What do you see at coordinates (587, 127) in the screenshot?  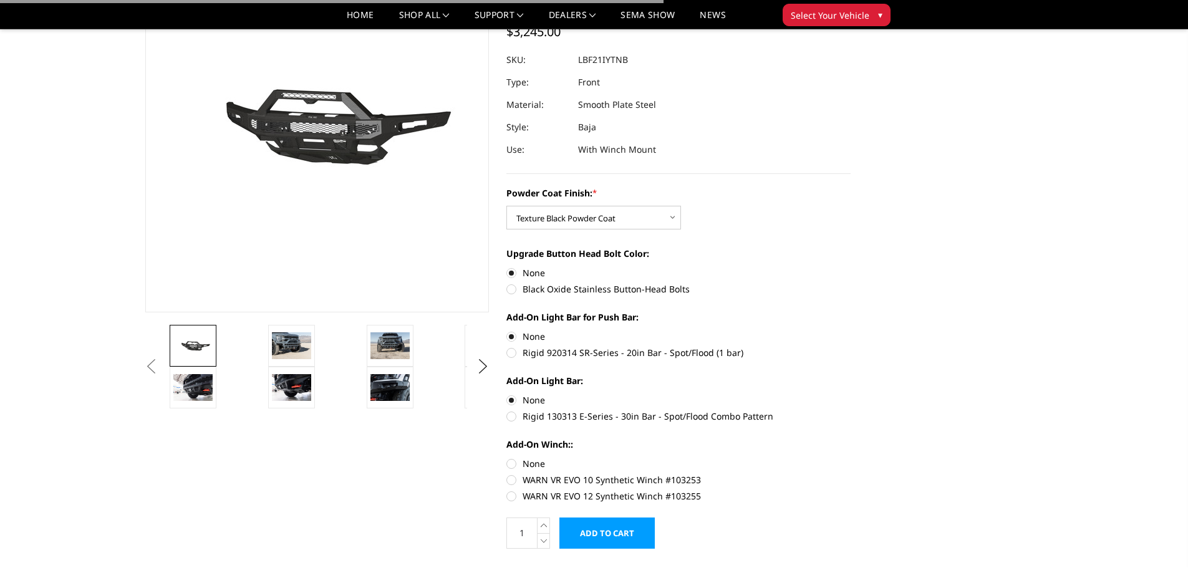 I see `dd: Baja` at bounding box center [587, 127].